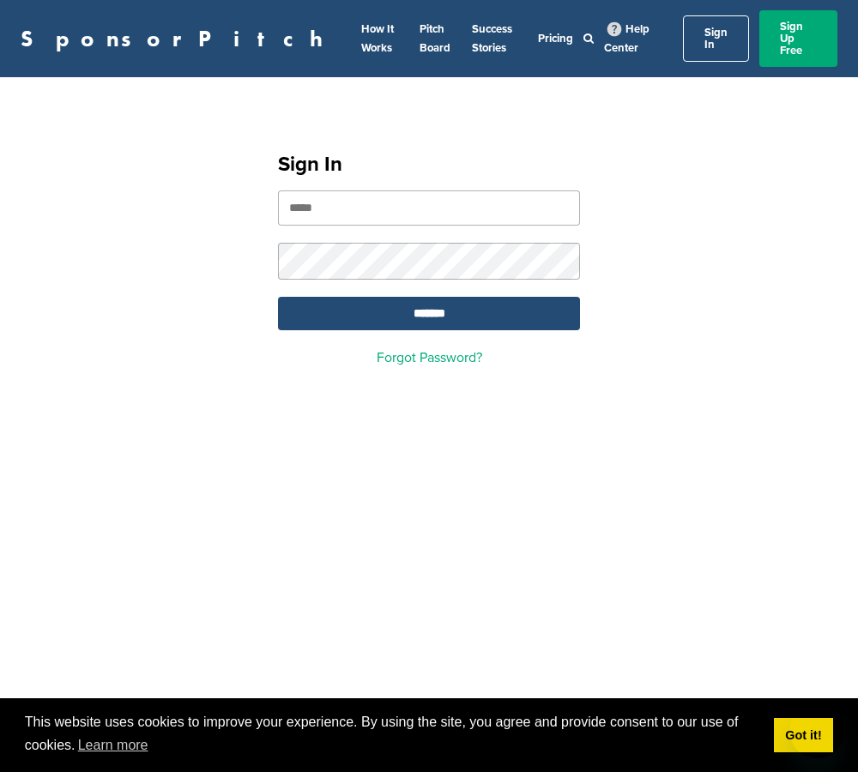 This screenshot has width=858, height=772. What do you see at coordinates (626, 39) in the screenshot?
I see `a: Help Center` at bounding box center [626, 39].